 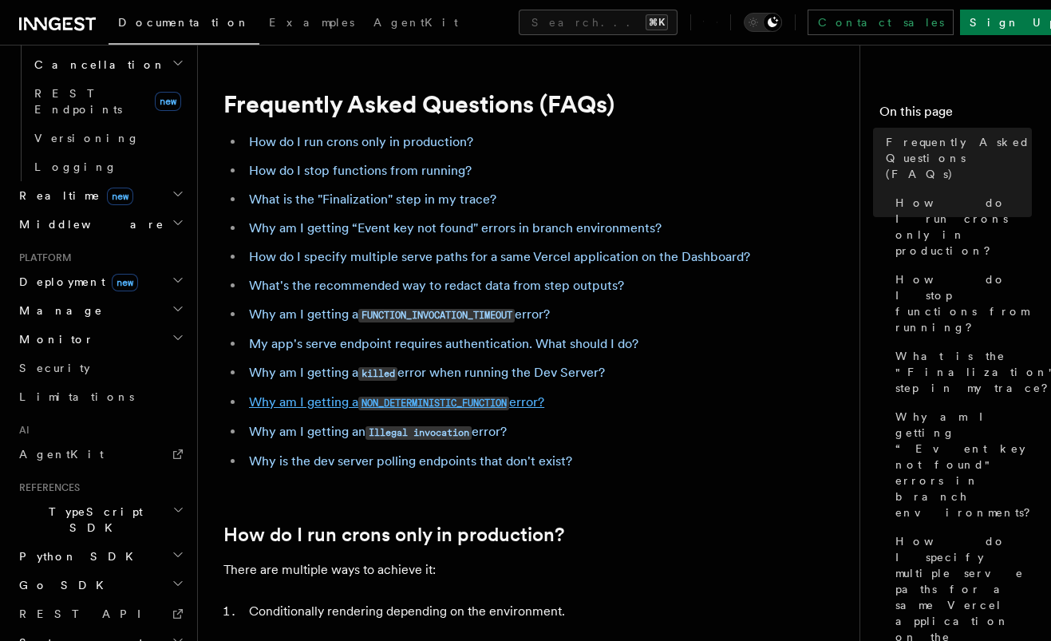 What do you see at coordinates (535, 570) in the screenshot?
I see `p: There are multiple ways to achieve it:` at bounding box center [535, 570].